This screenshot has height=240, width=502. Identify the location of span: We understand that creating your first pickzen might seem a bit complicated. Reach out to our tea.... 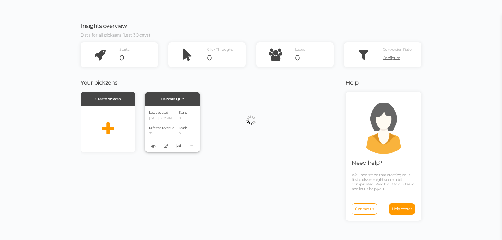
(383, 182).